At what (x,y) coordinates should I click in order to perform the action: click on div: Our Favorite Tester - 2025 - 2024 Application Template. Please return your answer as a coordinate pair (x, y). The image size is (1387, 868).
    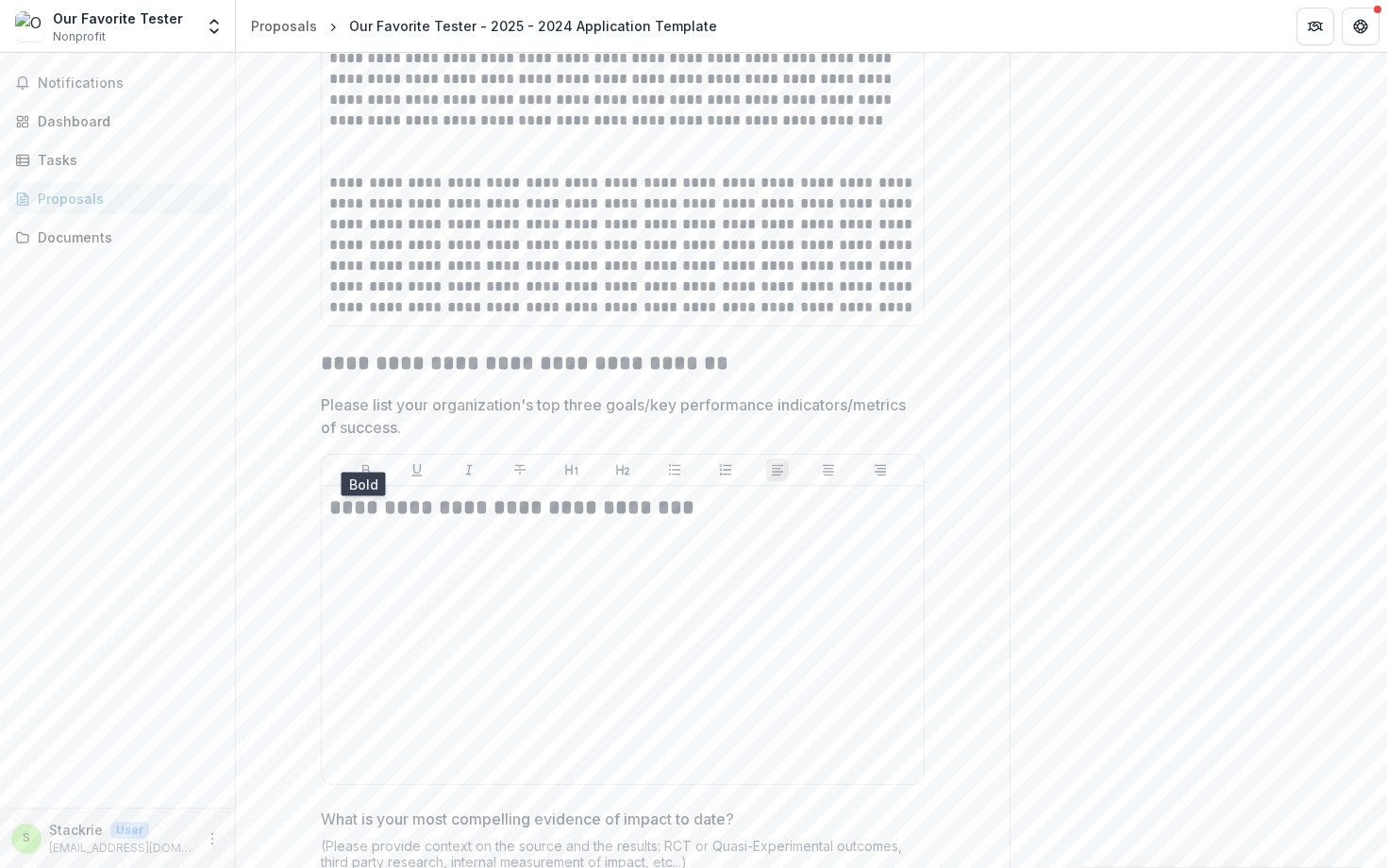
    Looking at the image, I should click on (533, 26).